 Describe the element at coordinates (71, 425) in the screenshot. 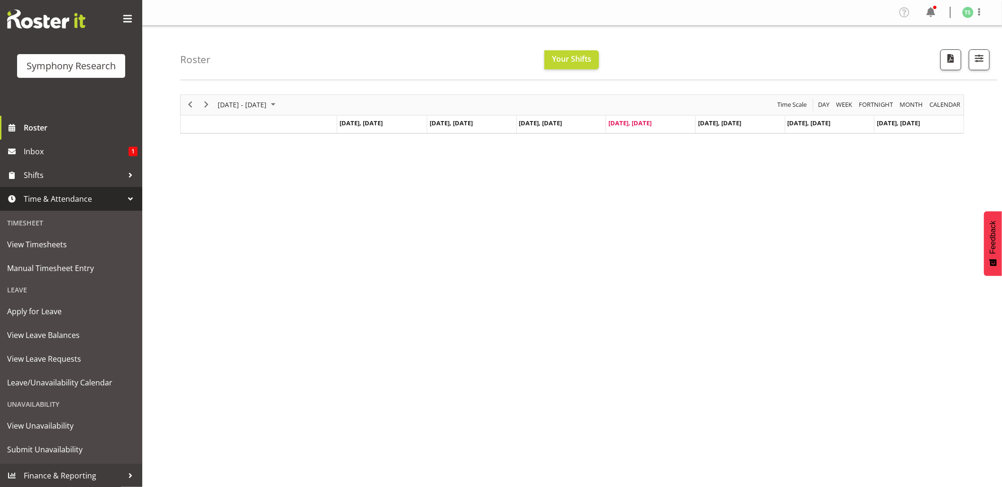

I see `span: View Unavailability` at that location.